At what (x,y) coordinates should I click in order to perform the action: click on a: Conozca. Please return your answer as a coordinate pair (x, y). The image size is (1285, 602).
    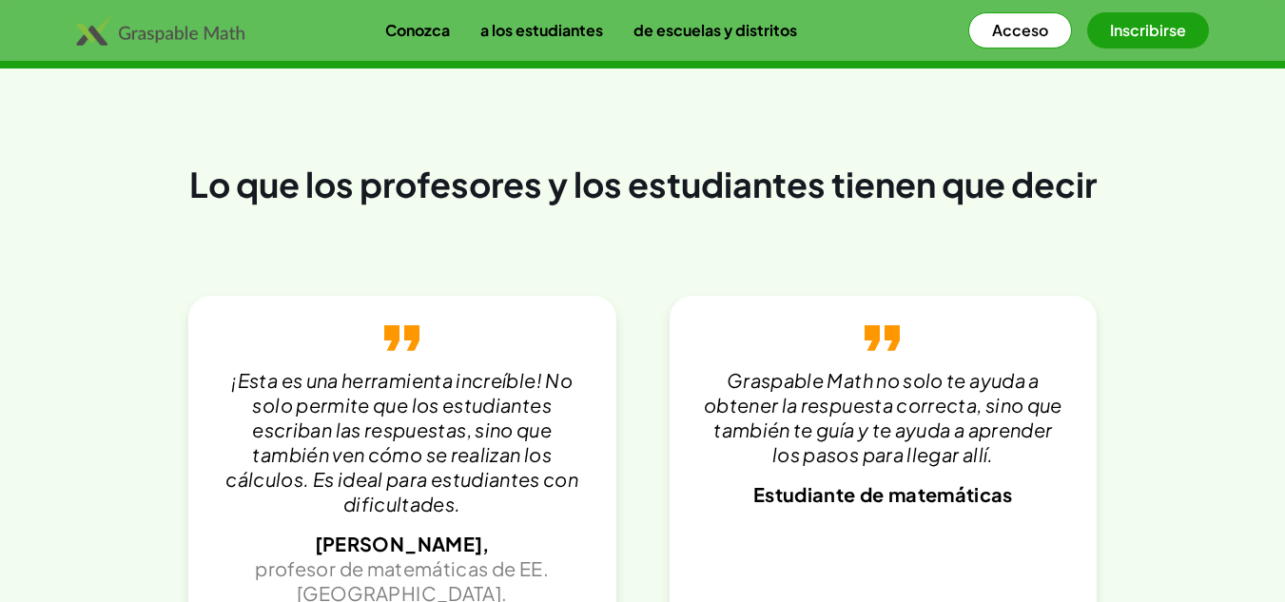
    Looking at the image, I should click on (417, 29).